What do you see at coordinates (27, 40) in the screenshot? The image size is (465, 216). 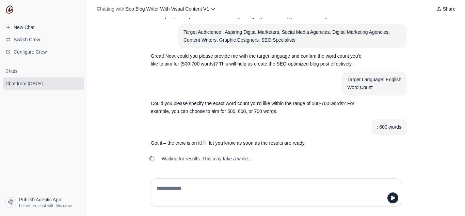 I see `span: Switch Crew` at bounding box center [27, 40].